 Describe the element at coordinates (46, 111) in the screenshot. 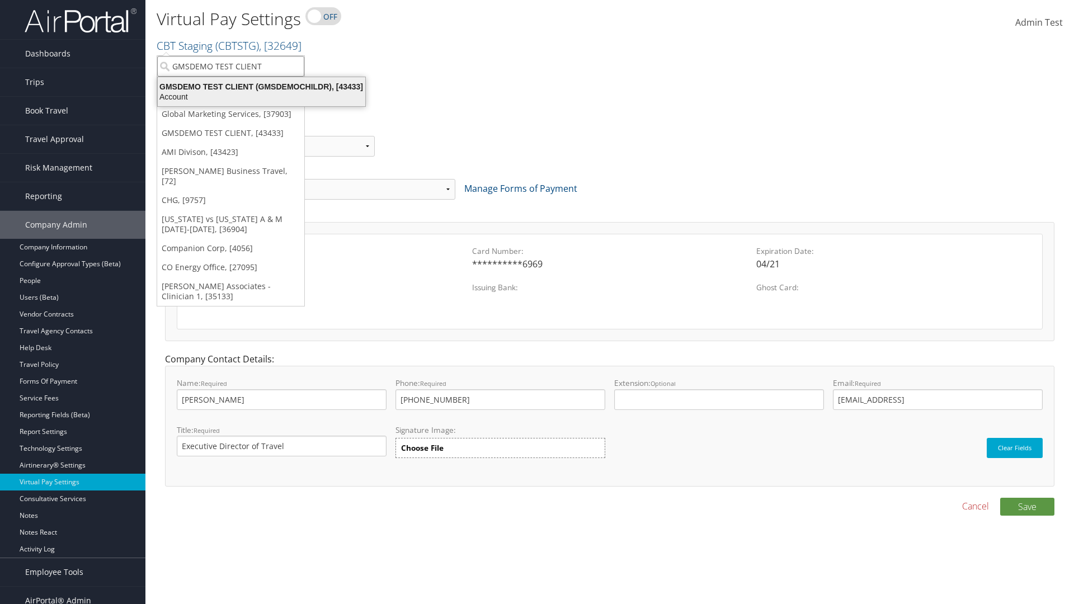

I see `span: Book Travel` at that location.